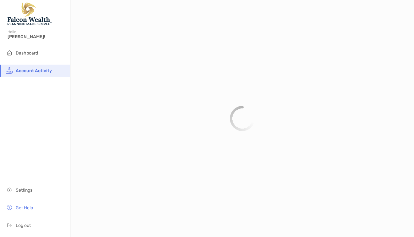 Image resolution: width=414 pixels, height=237 pixels. I want to click on img: logout icon, so click(9, 225).